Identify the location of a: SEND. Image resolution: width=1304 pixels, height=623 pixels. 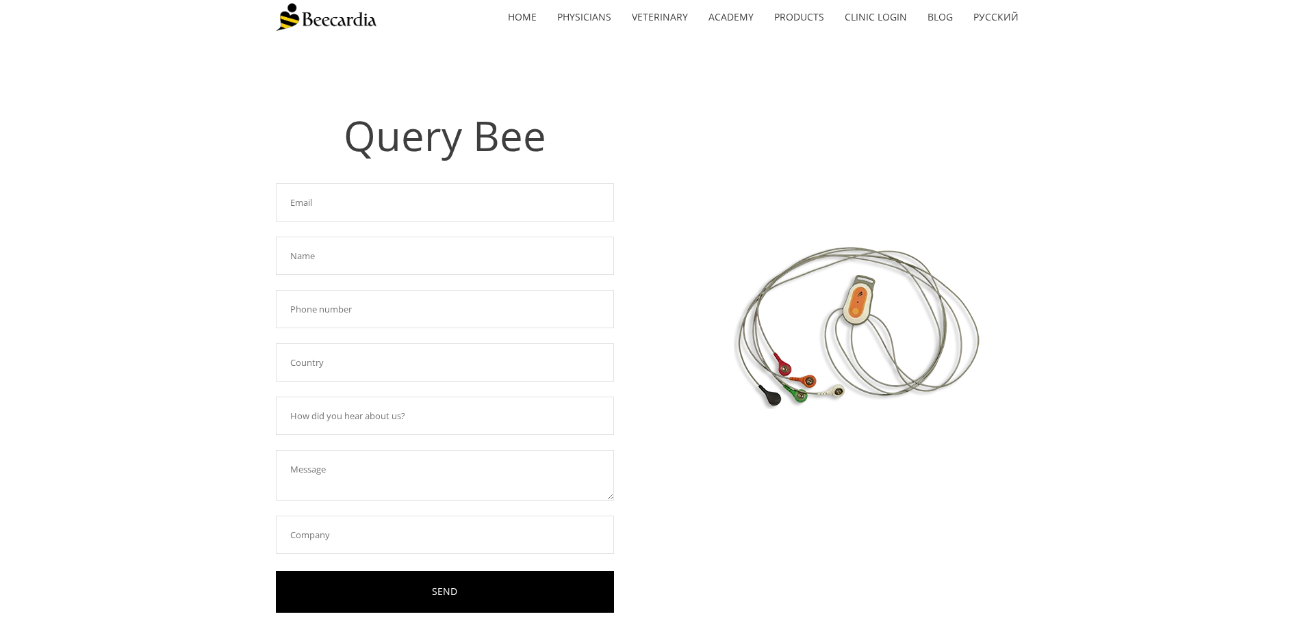
(445, 592).